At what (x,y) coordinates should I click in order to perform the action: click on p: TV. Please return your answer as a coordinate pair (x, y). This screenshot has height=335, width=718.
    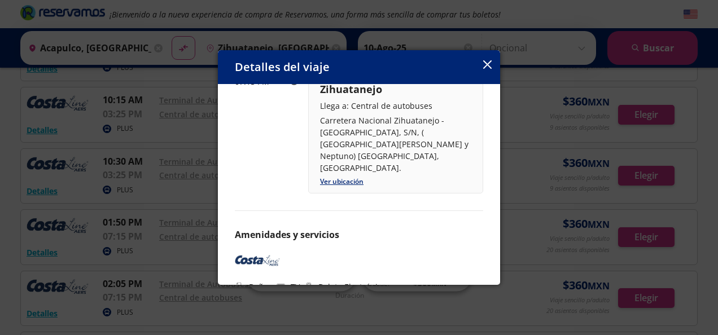
    Looking at the image, I should click on (295, 287).